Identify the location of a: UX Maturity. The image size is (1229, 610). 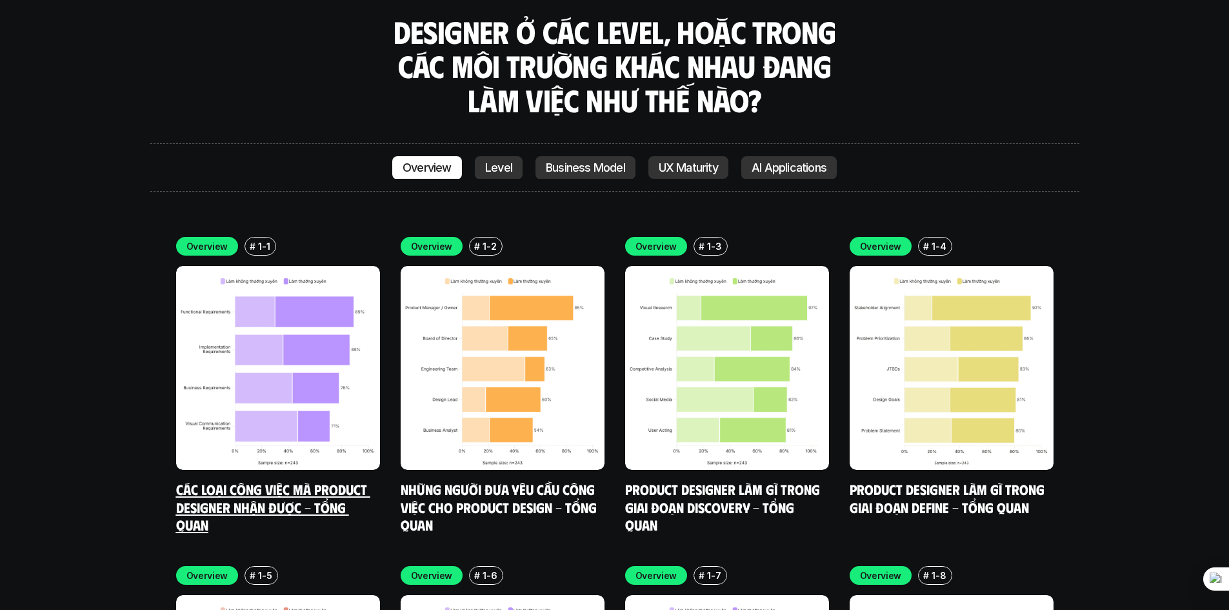
(688, 168).